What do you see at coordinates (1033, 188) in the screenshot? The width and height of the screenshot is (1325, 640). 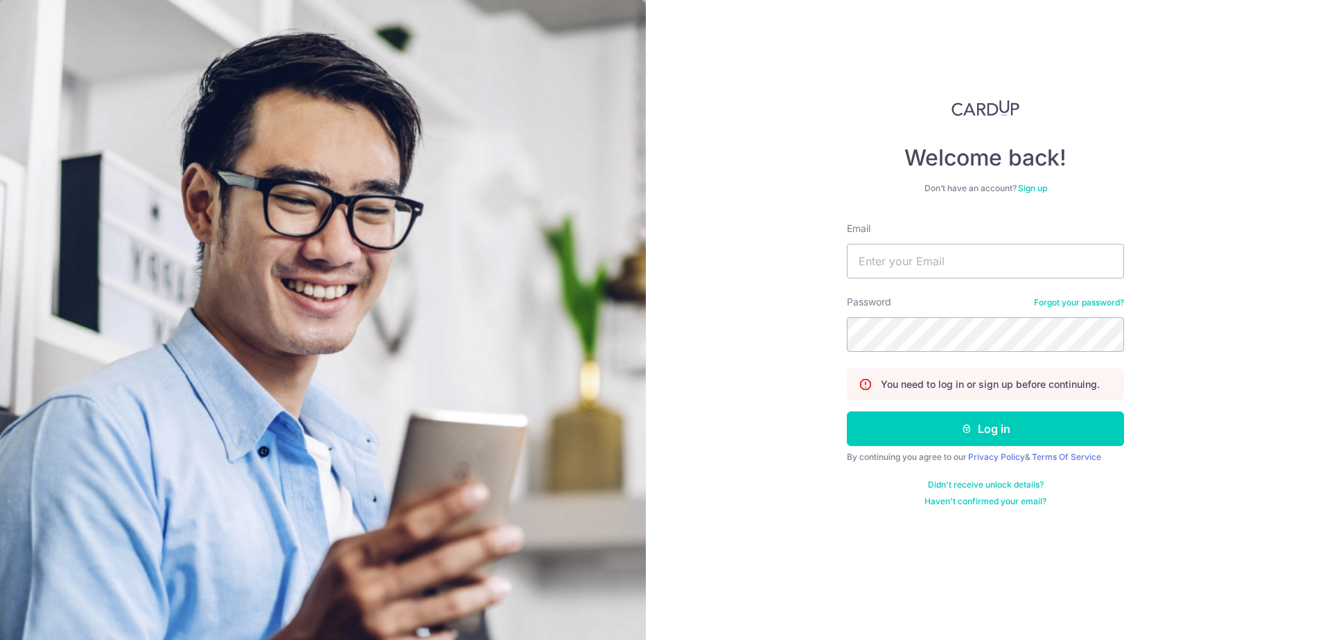 I see `a: Sign up` at bounding box center [1033, 188].